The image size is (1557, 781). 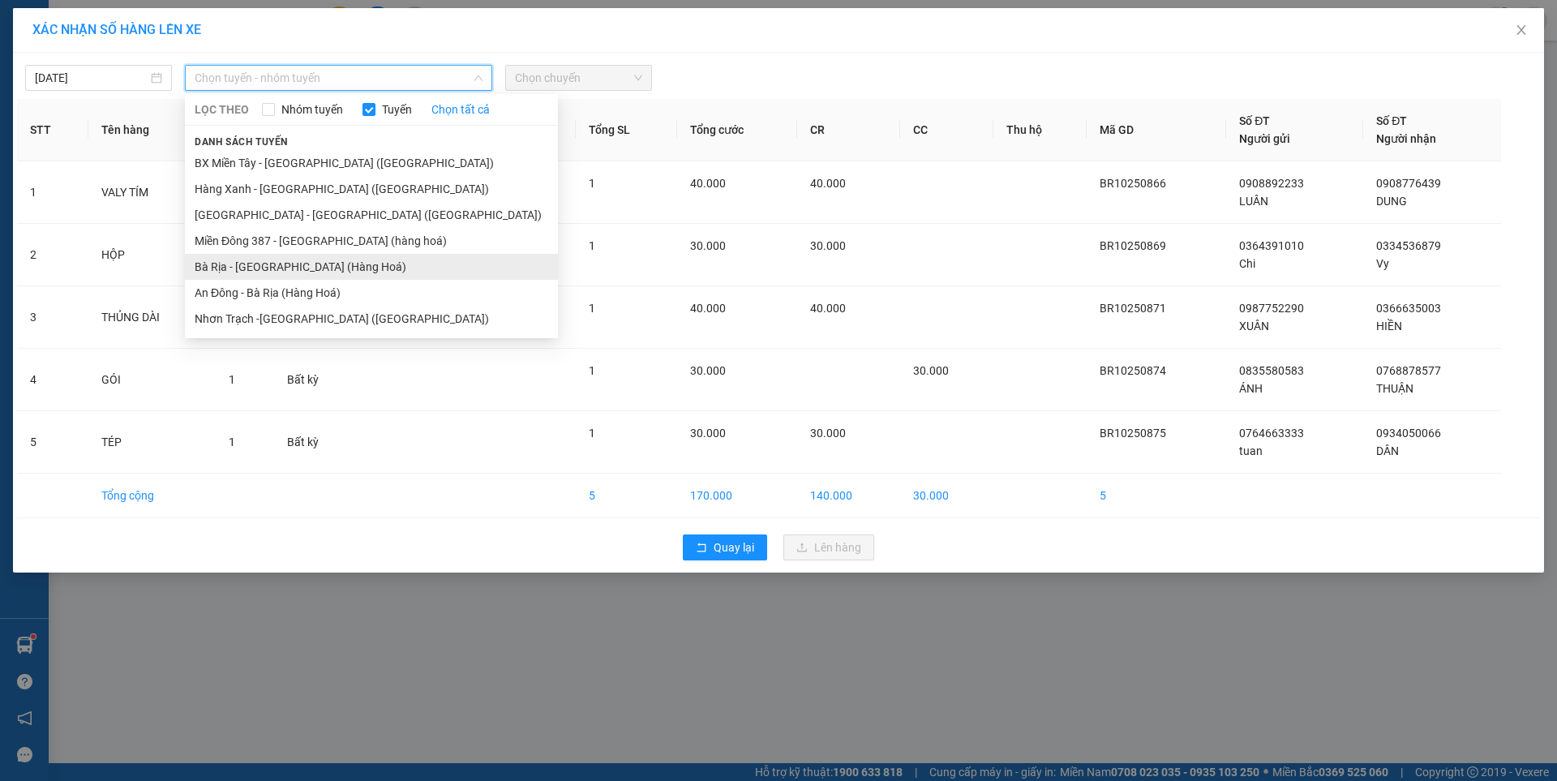 I want to click on span: THUẬN, so click(x=1395, y=388).